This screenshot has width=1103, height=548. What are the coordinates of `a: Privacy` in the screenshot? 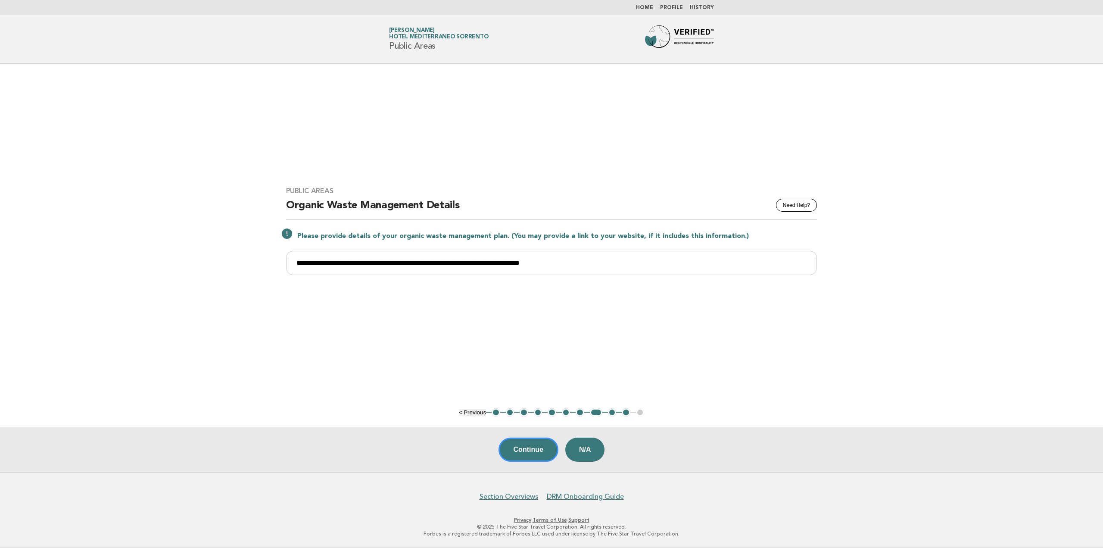 It's located at (523, 520).